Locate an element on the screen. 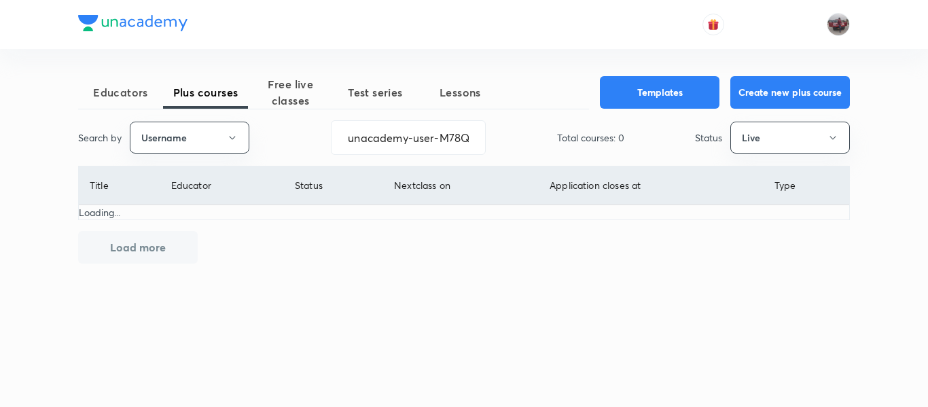  span: Lessons is located at coordinates (460, 92).